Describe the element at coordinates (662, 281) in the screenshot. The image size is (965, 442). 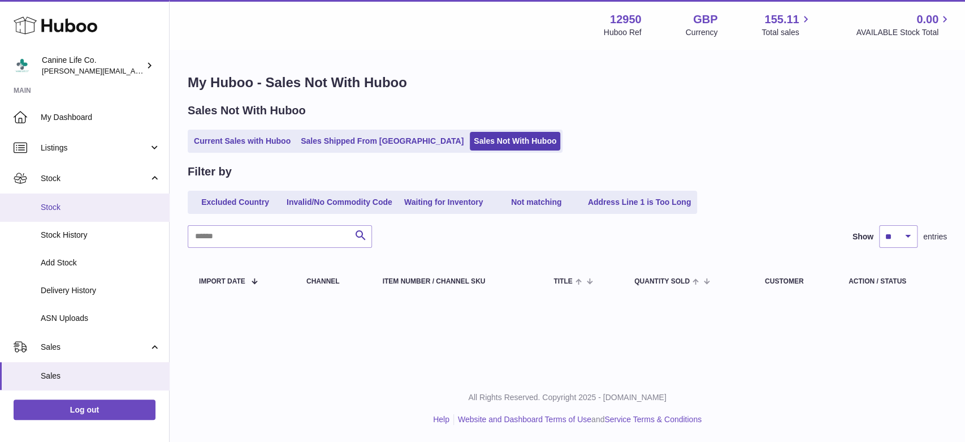
I see `span: Quantity Sold` at that location.